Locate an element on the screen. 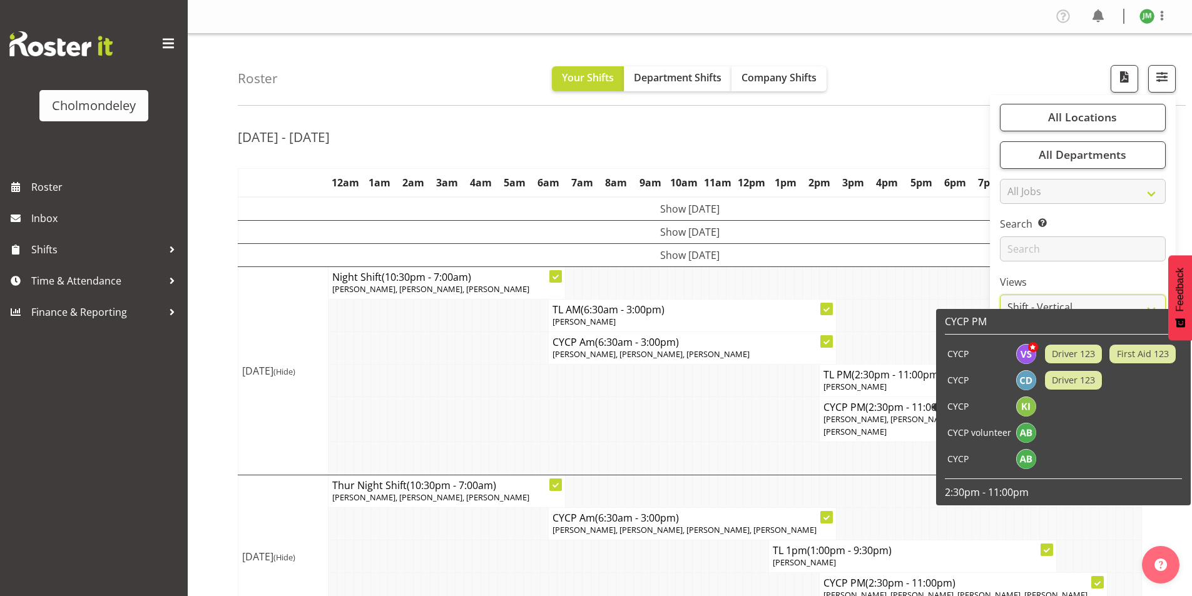 This screenshot has height=596, width=1192. th: 7am is located at coordinates (583, 183).